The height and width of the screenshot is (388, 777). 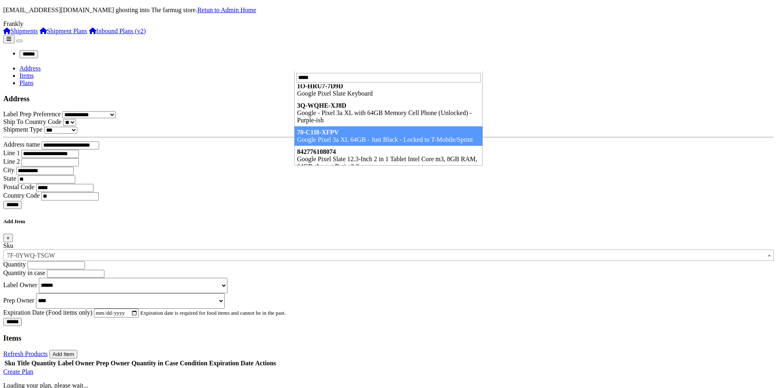 What do you see at coordinates (20, 284) in the screenshot?
I see `label: Label Owner` at bounding box center [20, 284].